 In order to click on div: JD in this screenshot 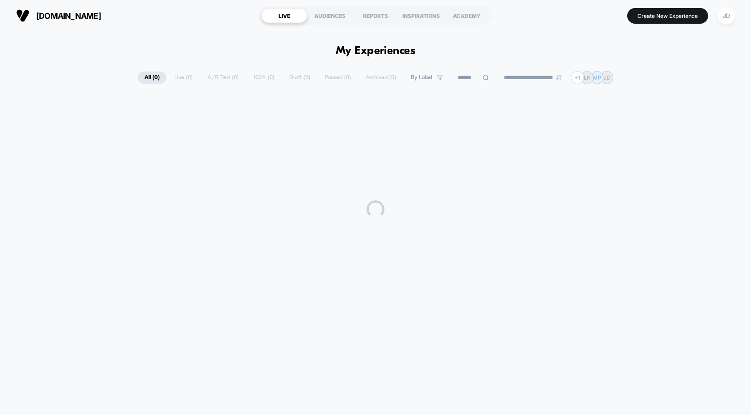, I will do `click(726, 16)`.